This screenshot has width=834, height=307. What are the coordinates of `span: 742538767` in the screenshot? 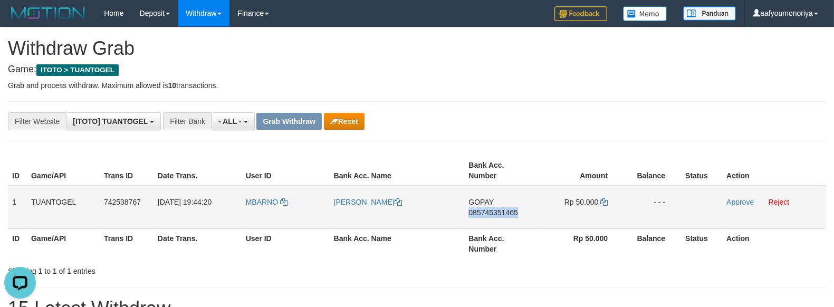 It's located at (122, 202).